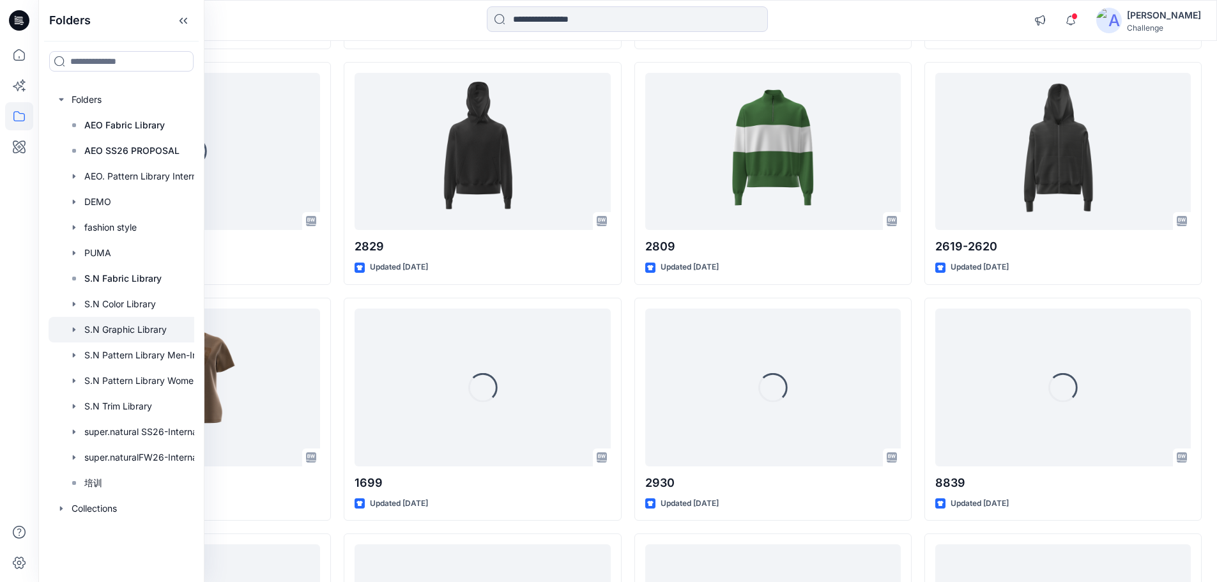 The image size is (1217, 582). What do you see at coordinates (93, 483) in the screenshot?
I see `p: 培训` at bounding box center [93, 483].